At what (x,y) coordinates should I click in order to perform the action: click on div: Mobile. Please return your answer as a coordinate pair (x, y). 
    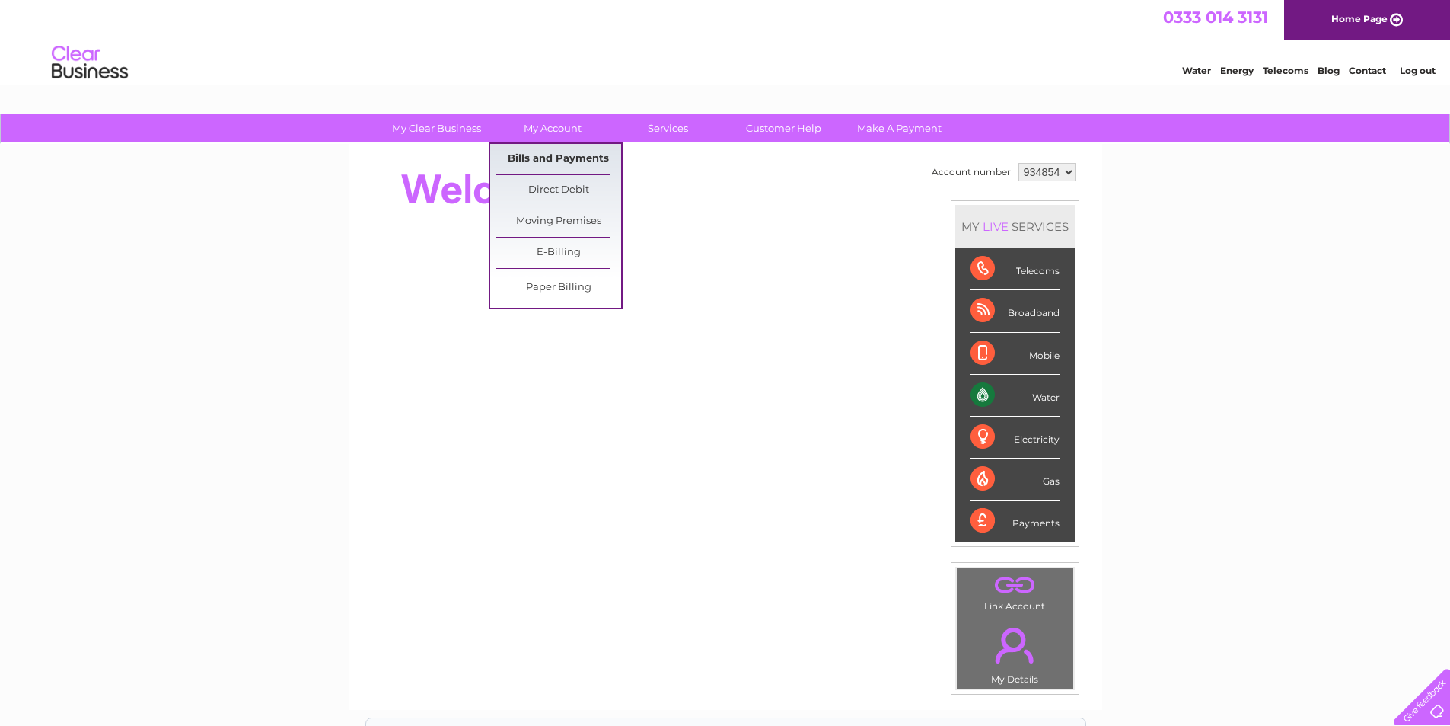
    Looking at the image, I should click on (1015, 353).